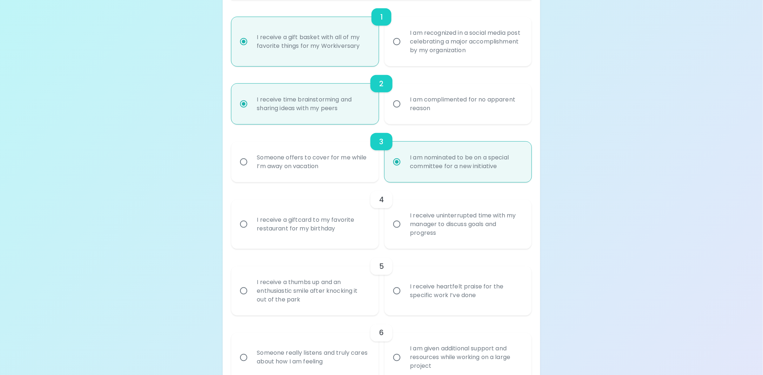 The image size is (763, 375). What do you see at coordinates (466, 224) in the screenshot?
I see `div: I receive uninterrupted time with my manager to discuss goals and progress` at bounding box center [466, 224].